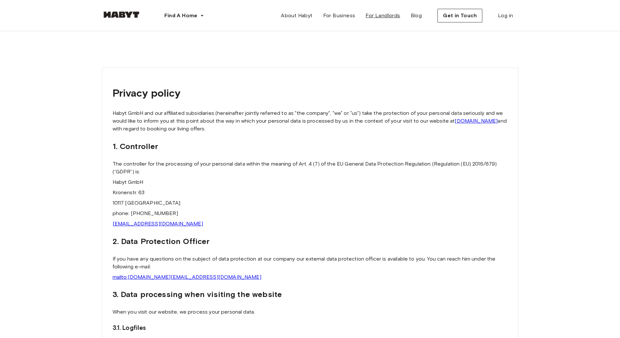 The height and width of the screenshot is (338, 620). What do you see at coordinates (383, 16) in the screenshot?
I see `a: For Landlords` at bounding box center [383, 16].